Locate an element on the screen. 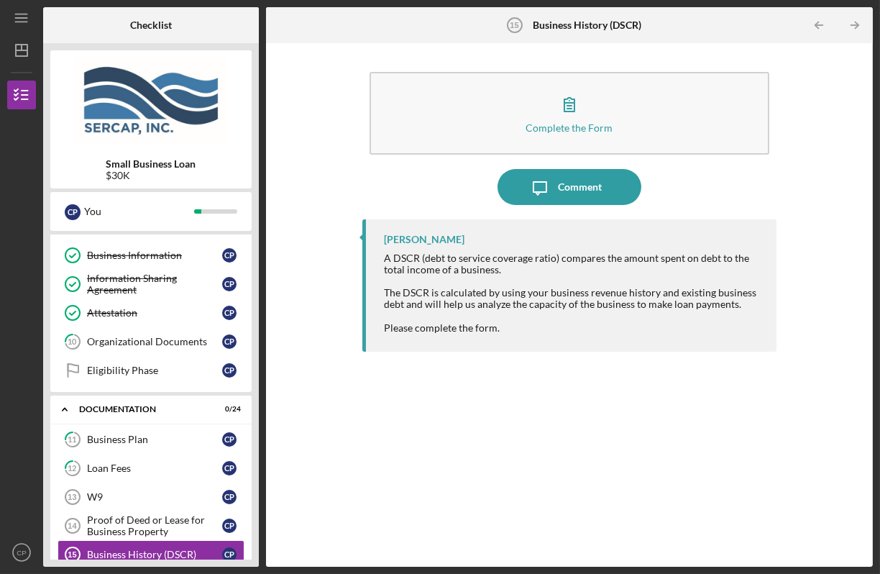 The width and height of the screenshot is (880, 574). img: Product logo is located at coordinates (151, 101).